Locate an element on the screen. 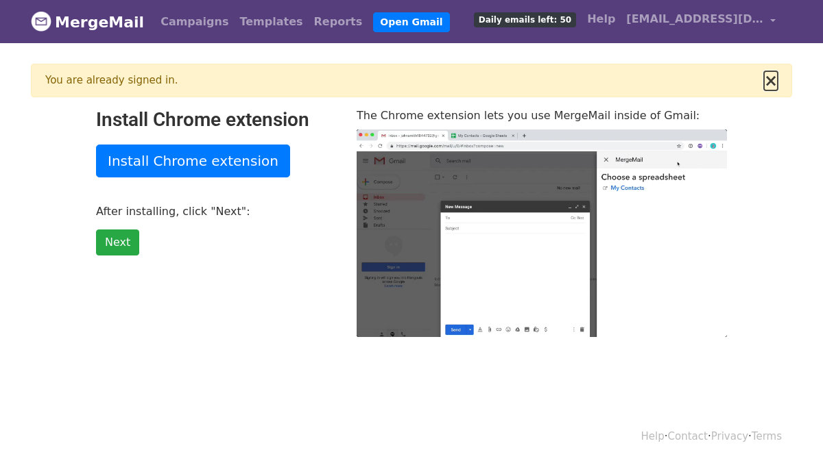 The width and height of the screenshot is (823, 463). span: Daily emails left: 50 is located at coordinates (525, 20).